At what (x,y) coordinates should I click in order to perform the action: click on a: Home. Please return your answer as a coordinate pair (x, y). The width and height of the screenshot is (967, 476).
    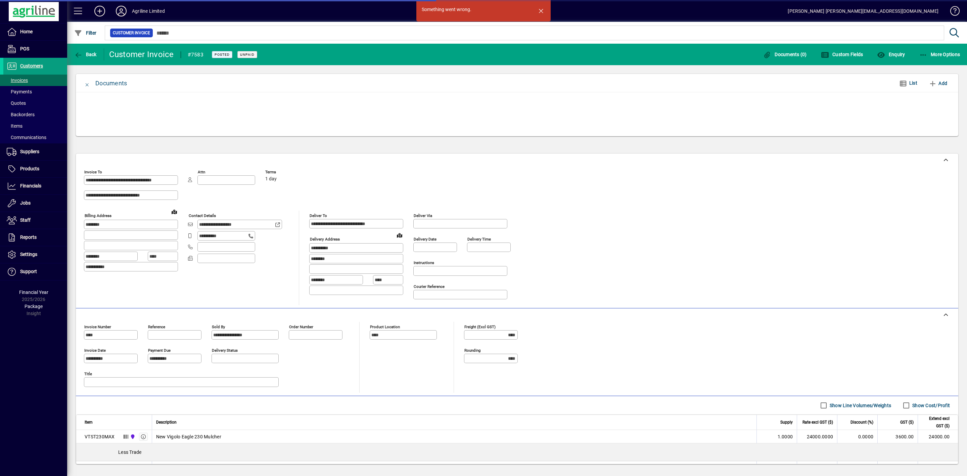
    Looking at the image, I should click on (35, 32).